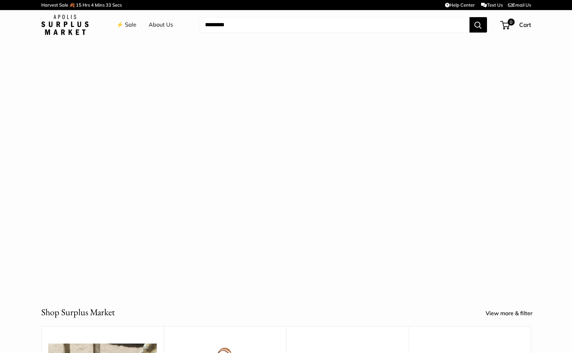  Describe the element at coordinates (78, 312) in the screenshot. I see `h2: Shop Surplus Market` at that location.